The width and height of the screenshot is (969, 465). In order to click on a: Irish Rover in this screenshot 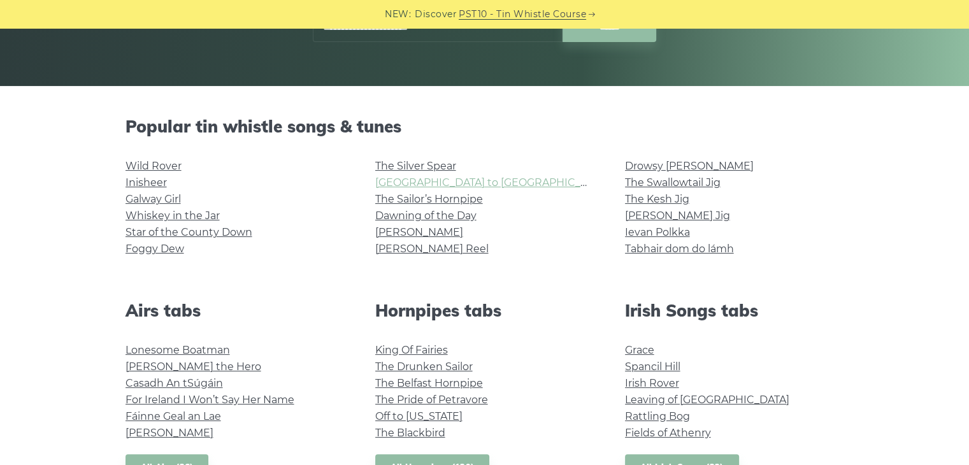, I will do `click(651, 383)`.